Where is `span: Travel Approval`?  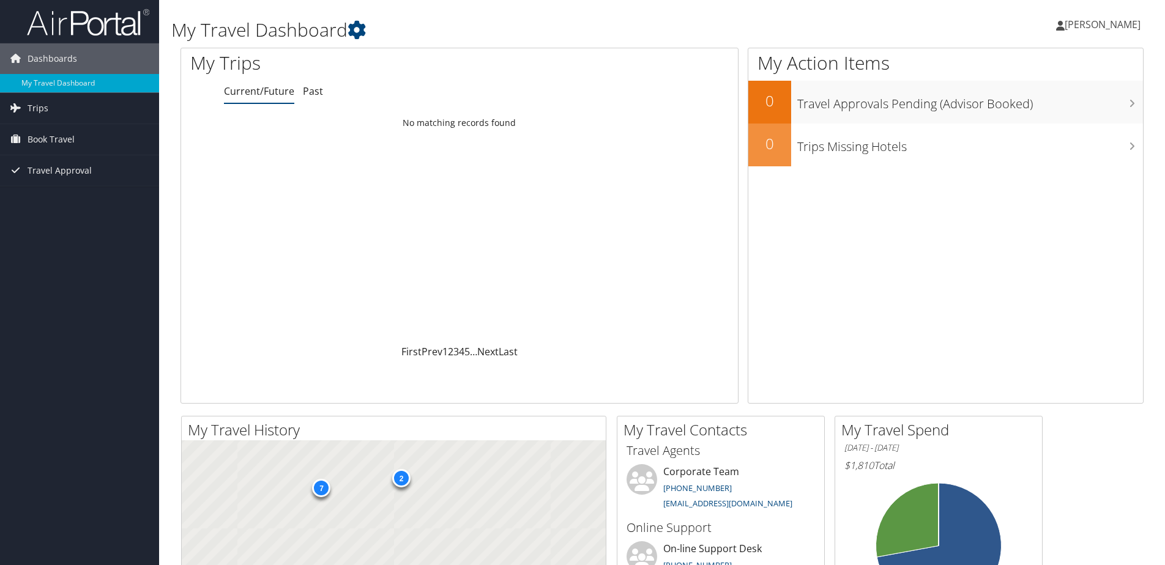
span: Travel Approval is located at coordinates (59, 171).